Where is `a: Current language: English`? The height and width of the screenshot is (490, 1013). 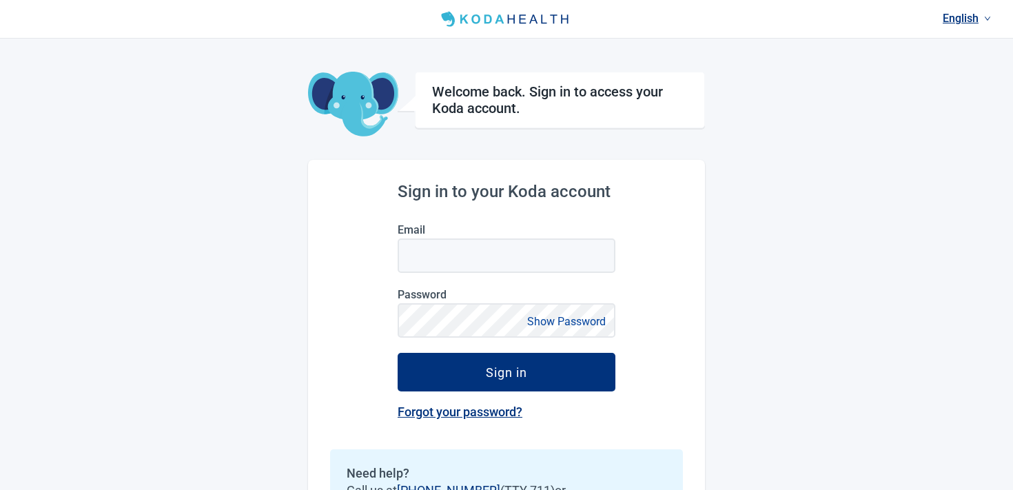 a: Current language: English is located at coordinates (967, 18).